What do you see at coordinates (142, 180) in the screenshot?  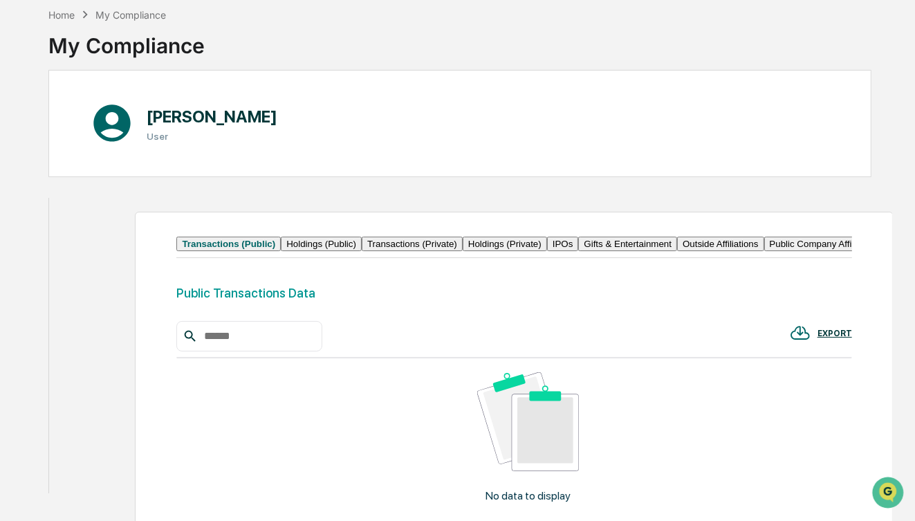 I see `span: Attestations` at bounding box center [142, 180].